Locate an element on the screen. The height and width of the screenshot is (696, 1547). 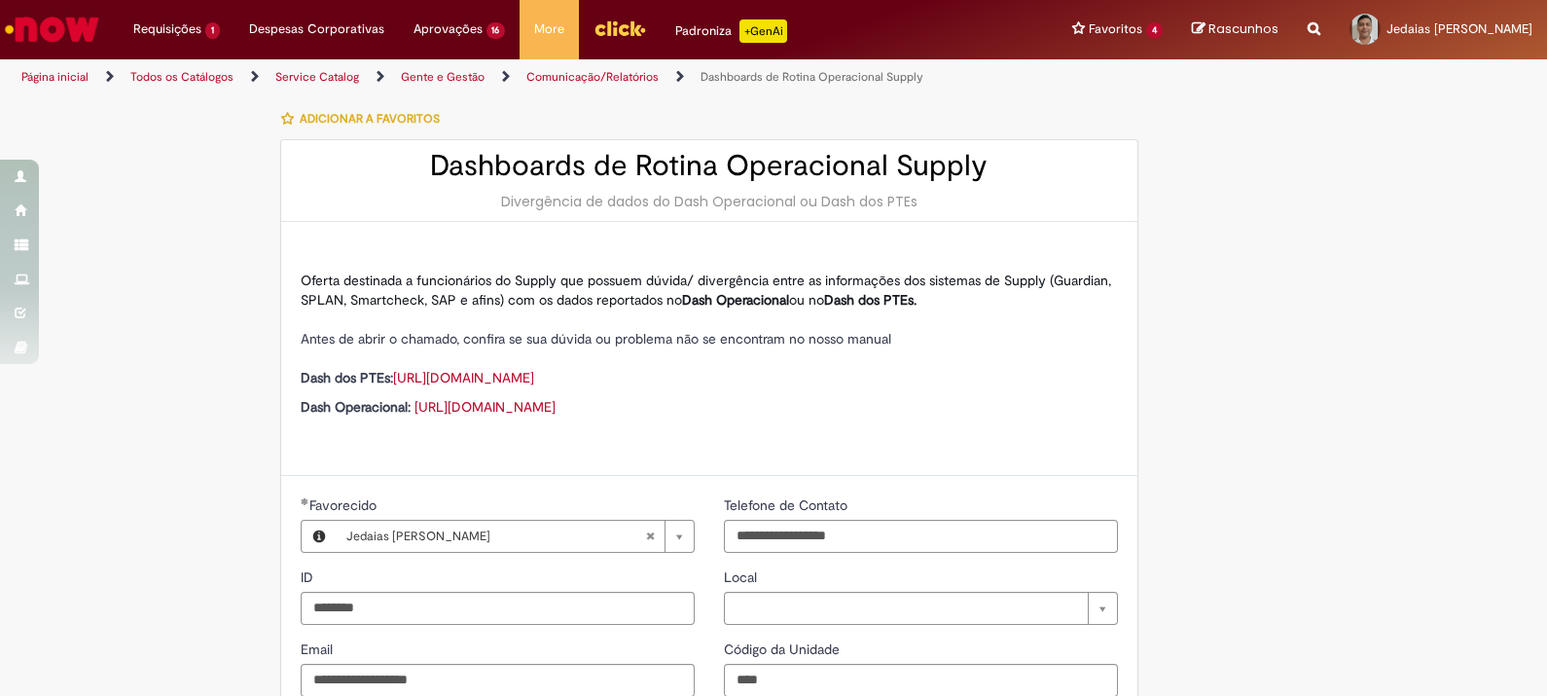
span: Telefone de Contato is located at coordinates (787, 505).